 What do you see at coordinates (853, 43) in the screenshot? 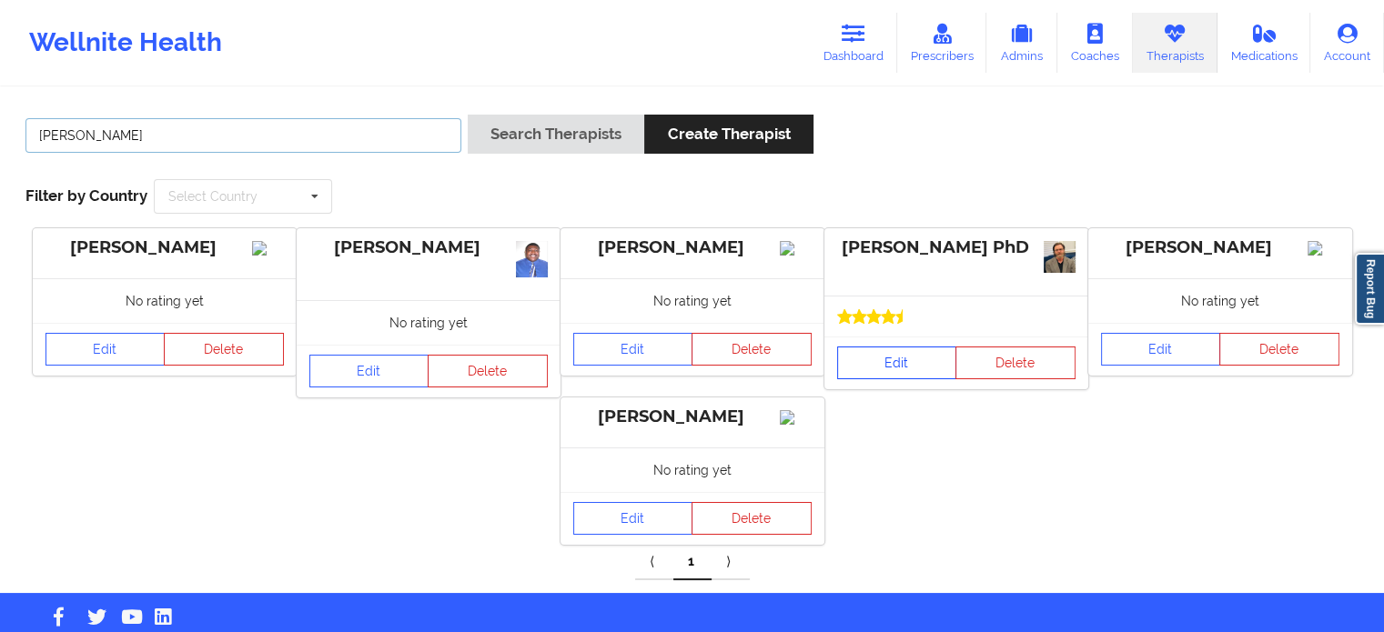
I see `a: Dashboard` at bounding box center [853, 43].